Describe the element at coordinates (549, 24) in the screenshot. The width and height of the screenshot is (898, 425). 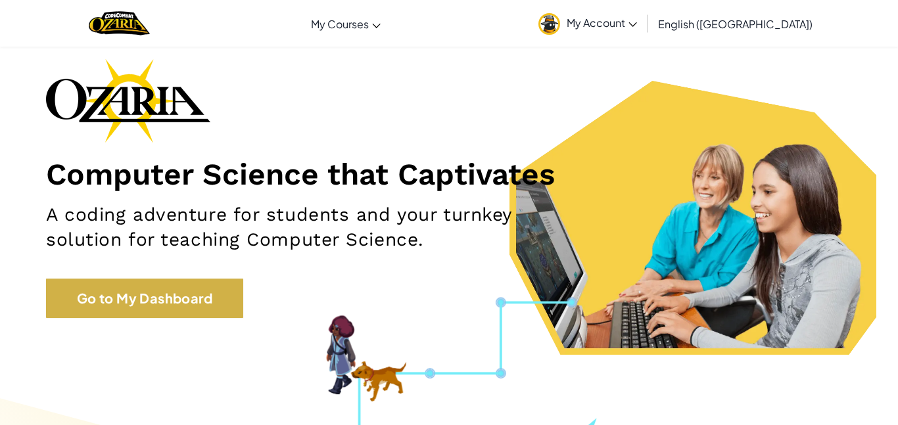
I see `img: avatar` at that location.